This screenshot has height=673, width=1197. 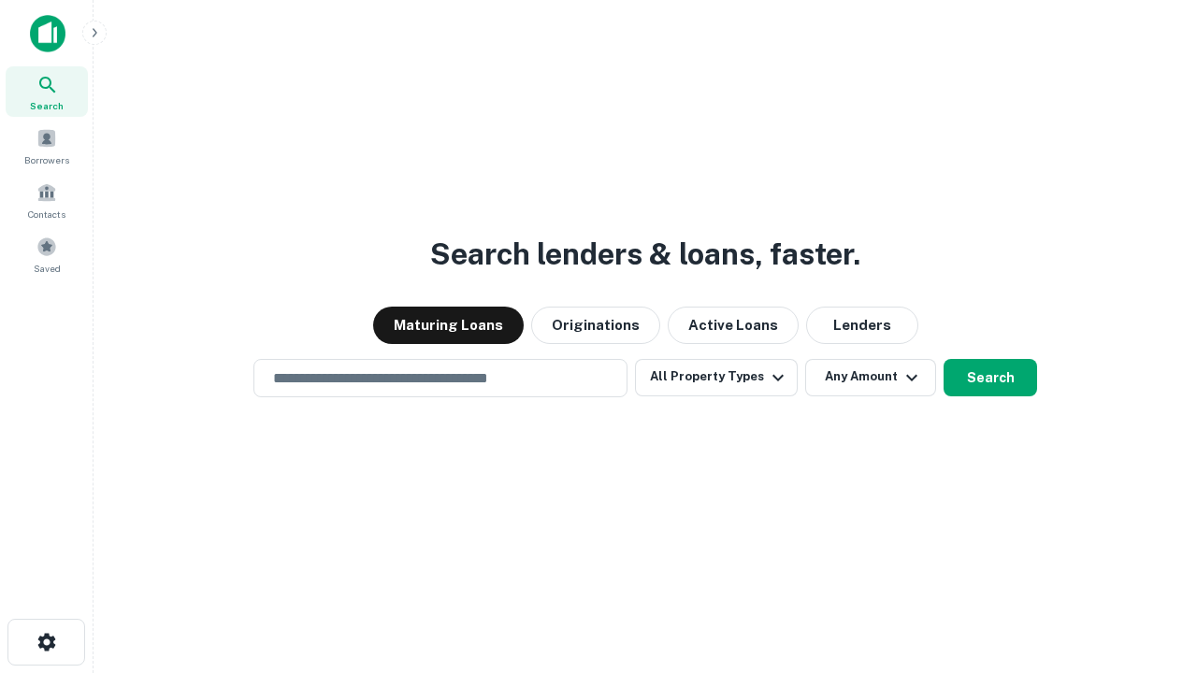 I want to click on a: Saved, so click(x=47, y=254).